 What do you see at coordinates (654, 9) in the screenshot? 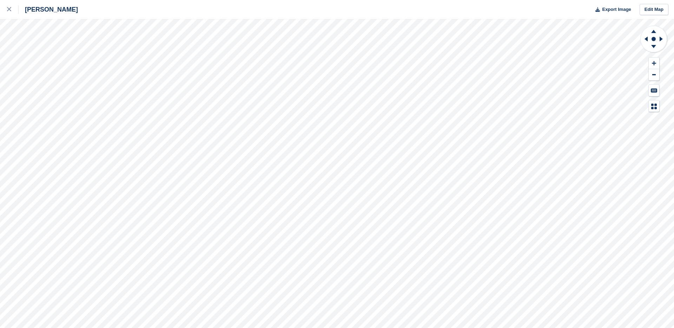
I see `a: Edit Map` at bounding box center [654, 9].